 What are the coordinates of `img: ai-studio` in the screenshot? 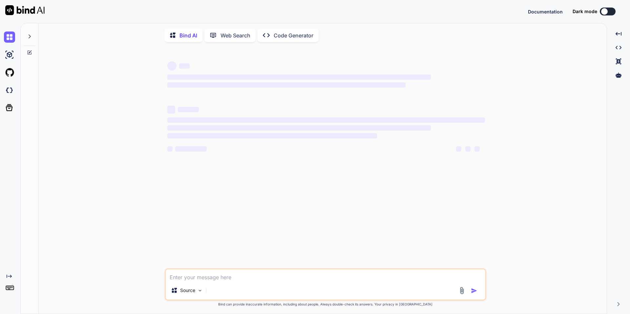 It's located at (10, 55).